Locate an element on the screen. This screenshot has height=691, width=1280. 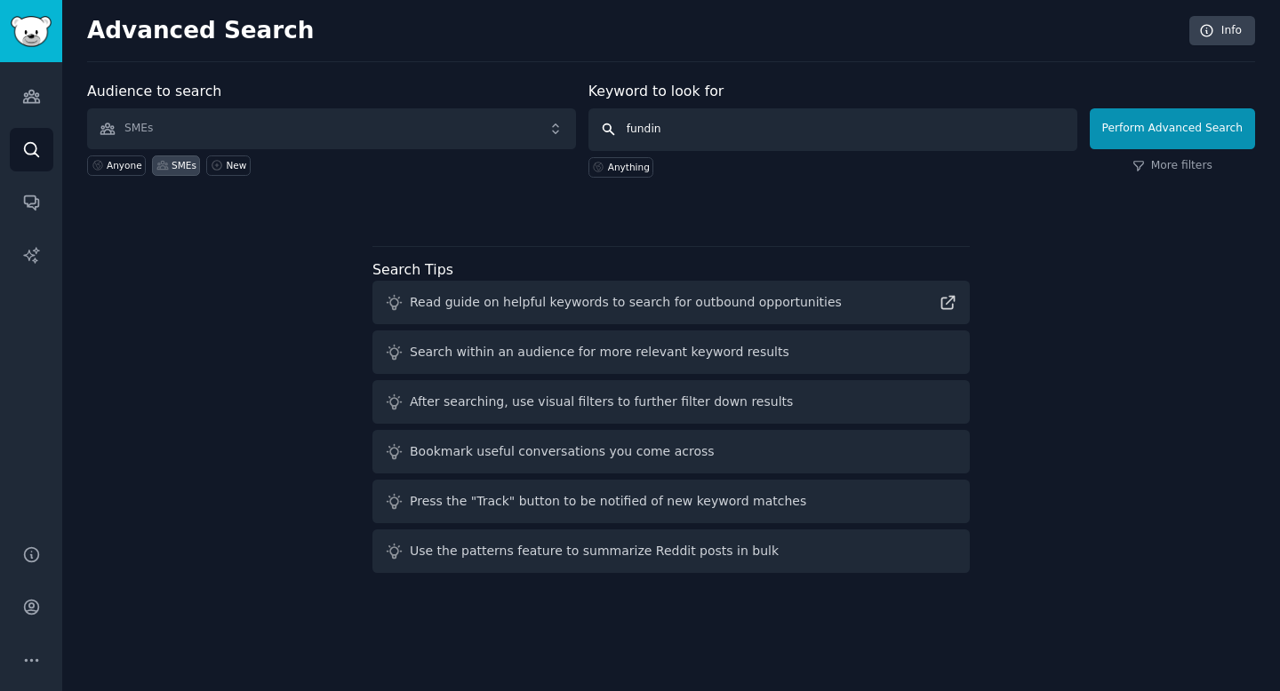
div: Anything is located at coordinates (628, 167).